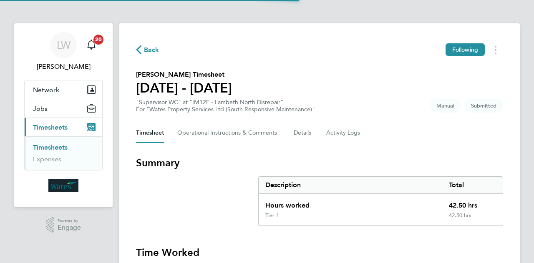 Image resolution: width=534 pixels, height=263 pixels. Describe the element at coordinates (63, 153) in the screenshot. I see `div: Timesheets` at that location.